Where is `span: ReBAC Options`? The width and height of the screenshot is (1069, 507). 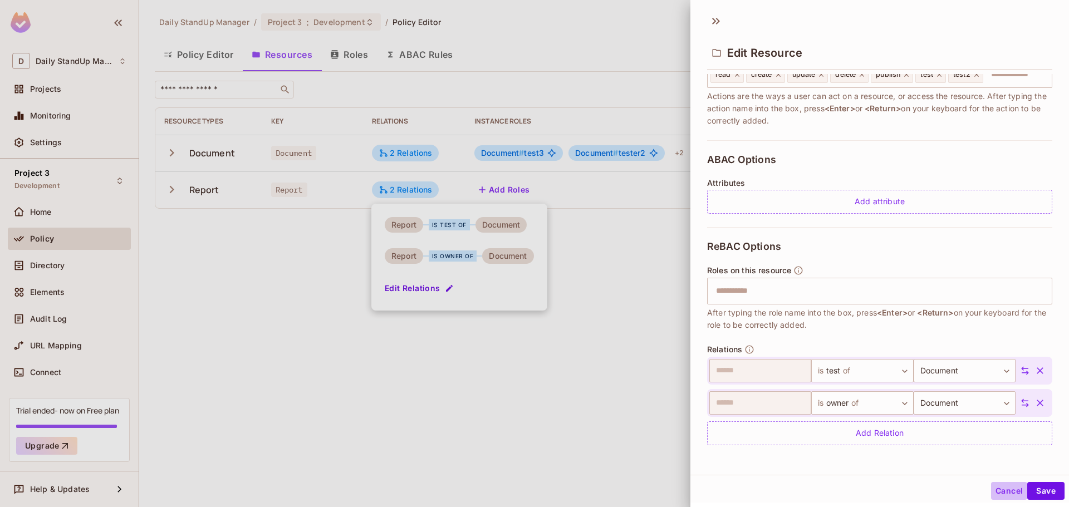 span: ReBAC Options is located at coordinates (744, 247).